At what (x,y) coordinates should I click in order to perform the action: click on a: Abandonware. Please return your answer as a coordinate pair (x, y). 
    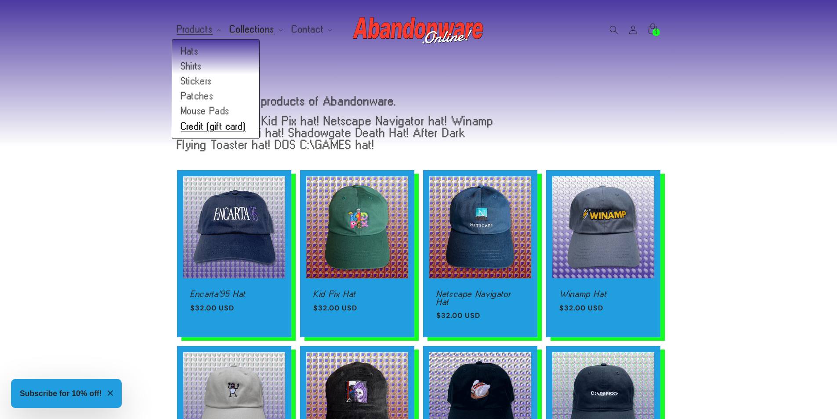
    Looking at the image, I should click on (418, 29).